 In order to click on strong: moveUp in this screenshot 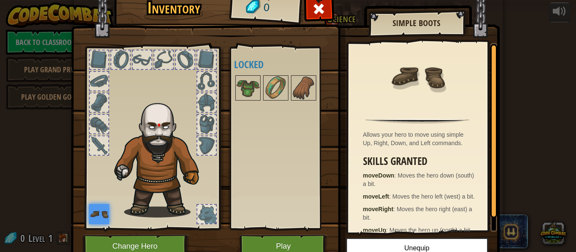, I will do `click(374, 231)`.